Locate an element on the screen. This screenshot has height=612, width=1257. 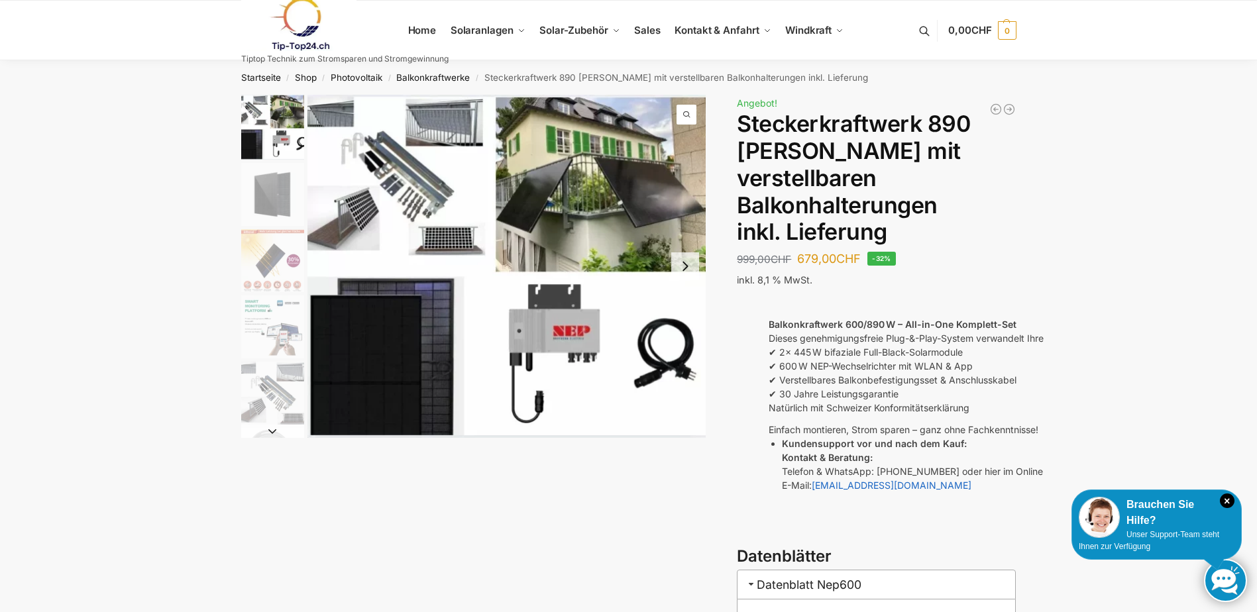
a: Shop is located at coordinates (305, 78).